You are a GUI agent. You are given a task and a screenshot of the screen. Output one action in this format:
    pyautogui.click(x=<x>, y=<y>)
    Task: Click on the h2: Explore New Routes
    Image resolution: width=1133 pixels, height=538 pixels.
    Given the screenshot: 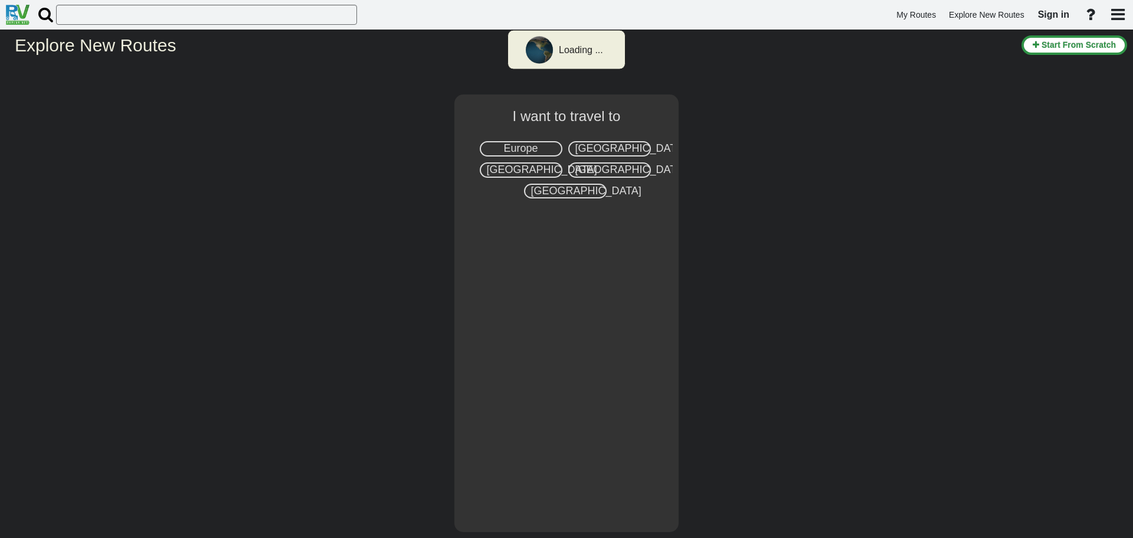 What is the action you would take?
    pyautogui.click(x=513, y=45)
    